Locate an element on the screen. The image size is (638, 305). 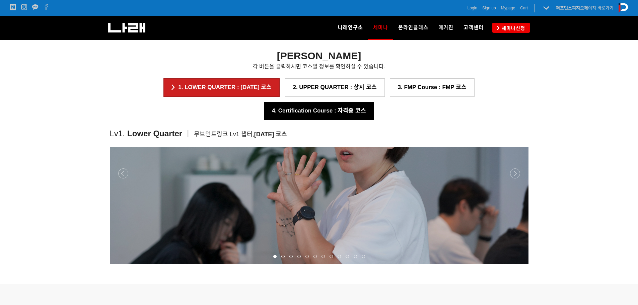
a: 3. FMP Course : FMP 코스 is located at coordinates (432, 87).